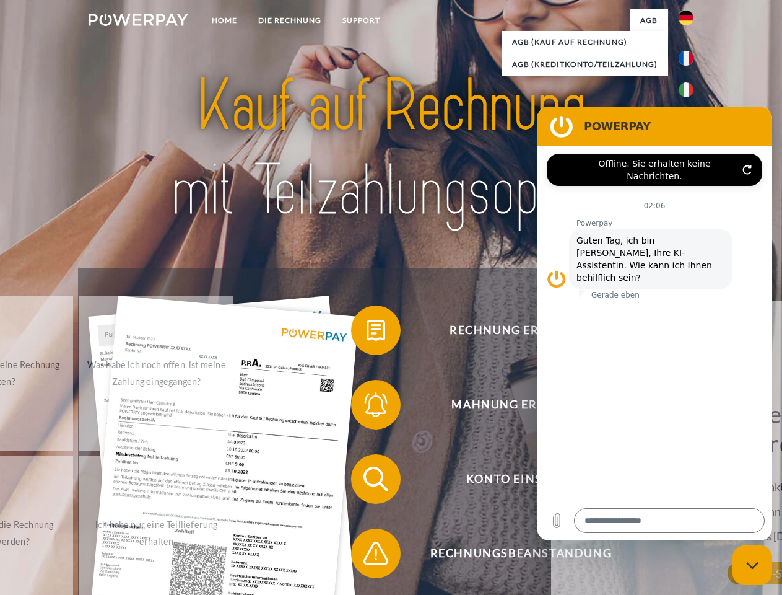  What do you see at coordinates (118, 63) in the screenshot?
I see `label: Offline. Sie erhalten keine Nachrichten.` at bounding box center [118, 63].